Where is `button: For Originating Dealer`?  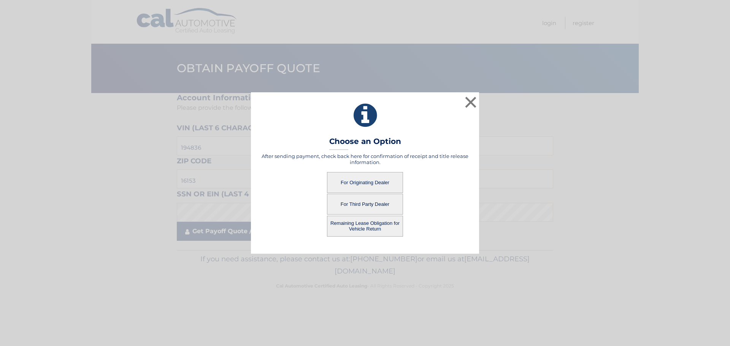
button: For Originating Dealer is located at coordinates (365, 182).